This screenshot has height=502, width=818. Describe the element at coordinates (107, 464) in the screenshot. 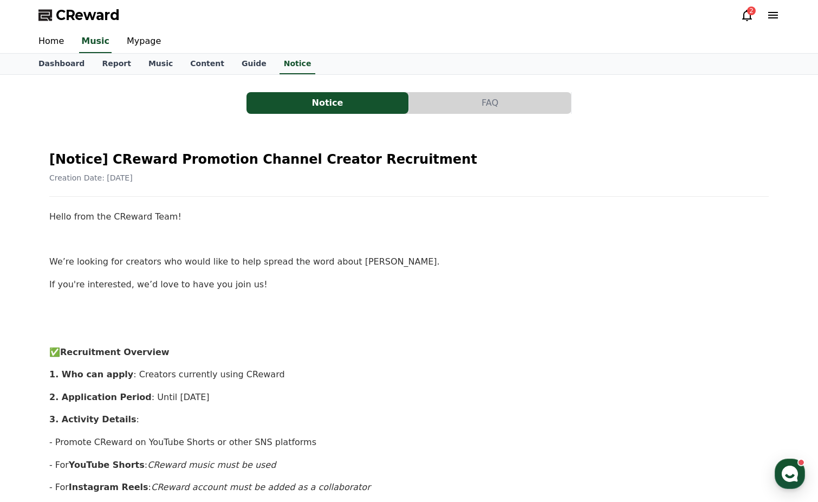

I see `strong: YouTube Shorts` at that location.